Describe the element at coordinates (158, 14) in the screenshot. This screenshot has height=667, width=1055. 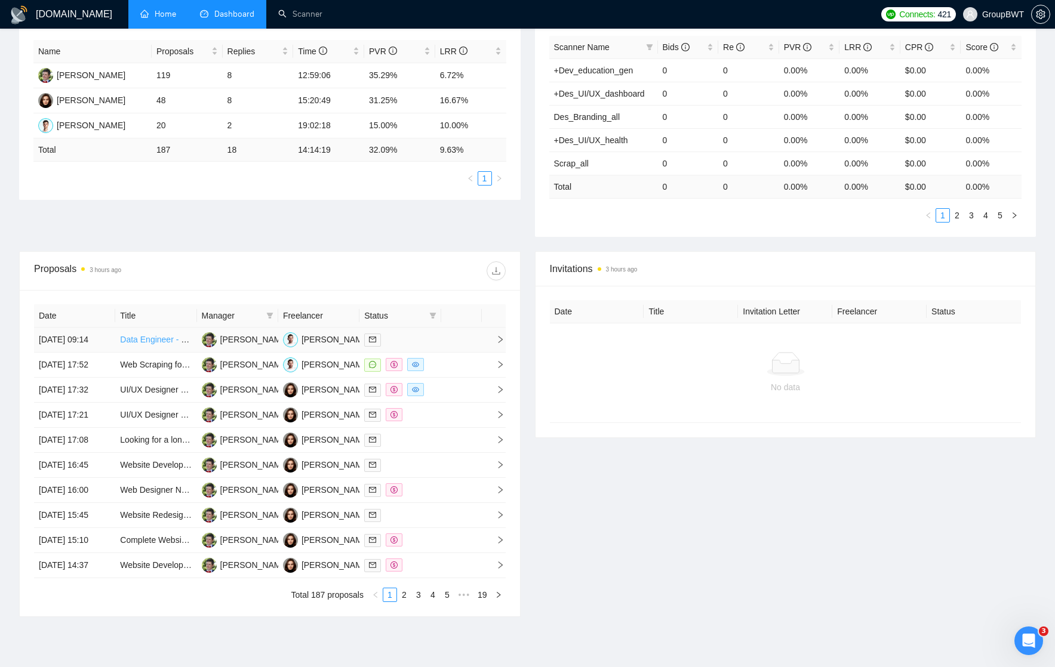
I see `a: homeHome` at that location.